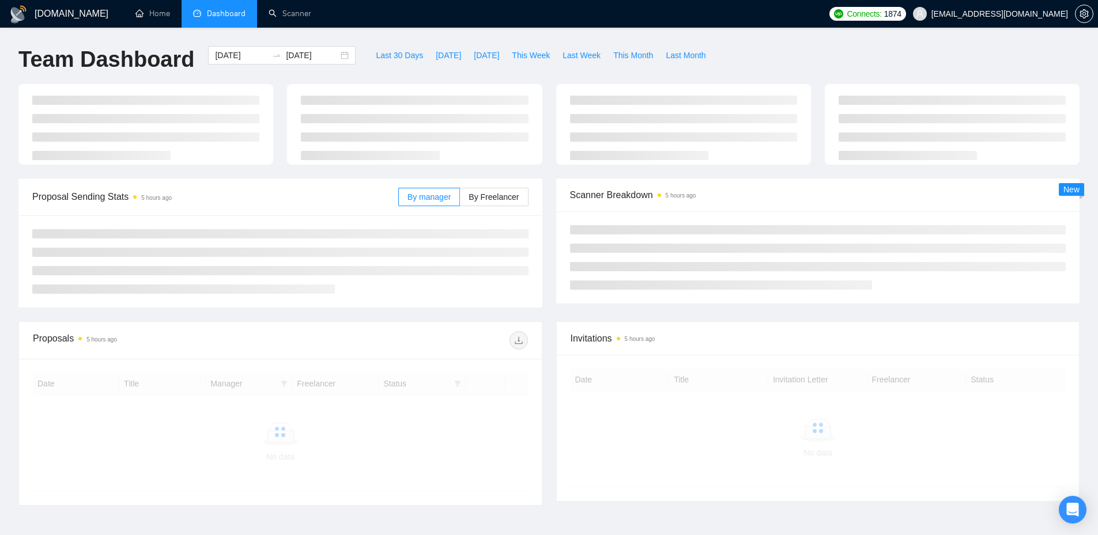 The image size is (1098, 535). I want to click on input: Start date, so click(241, 55).